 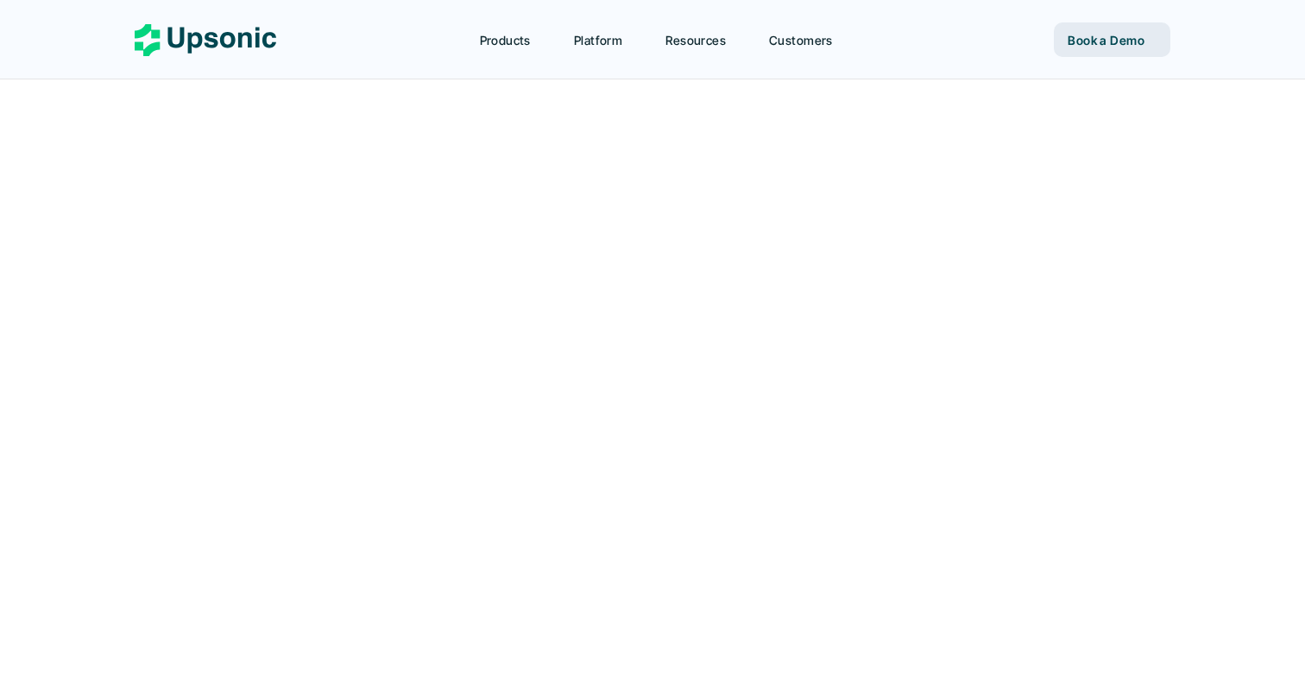 What do you see at coordinates (653, 346) in the screenshot?
I see `p: From onboarding to compliance to settlement to autonomous control. Work with %82 more efficiency ...` at bounding box center [653, 346].